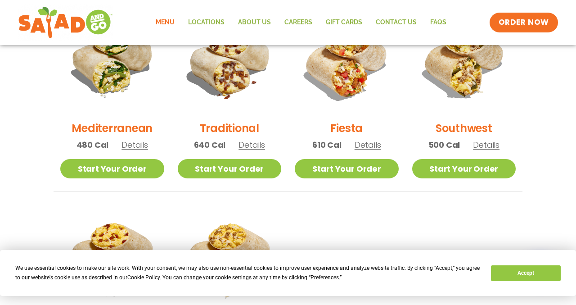 Image resolution: width=576 pixels, height=305 pixels. What do you see at coordinates (112, 128) in the screenshot?
I see `h2: Mediterranean` at bounding box center [112, 128].